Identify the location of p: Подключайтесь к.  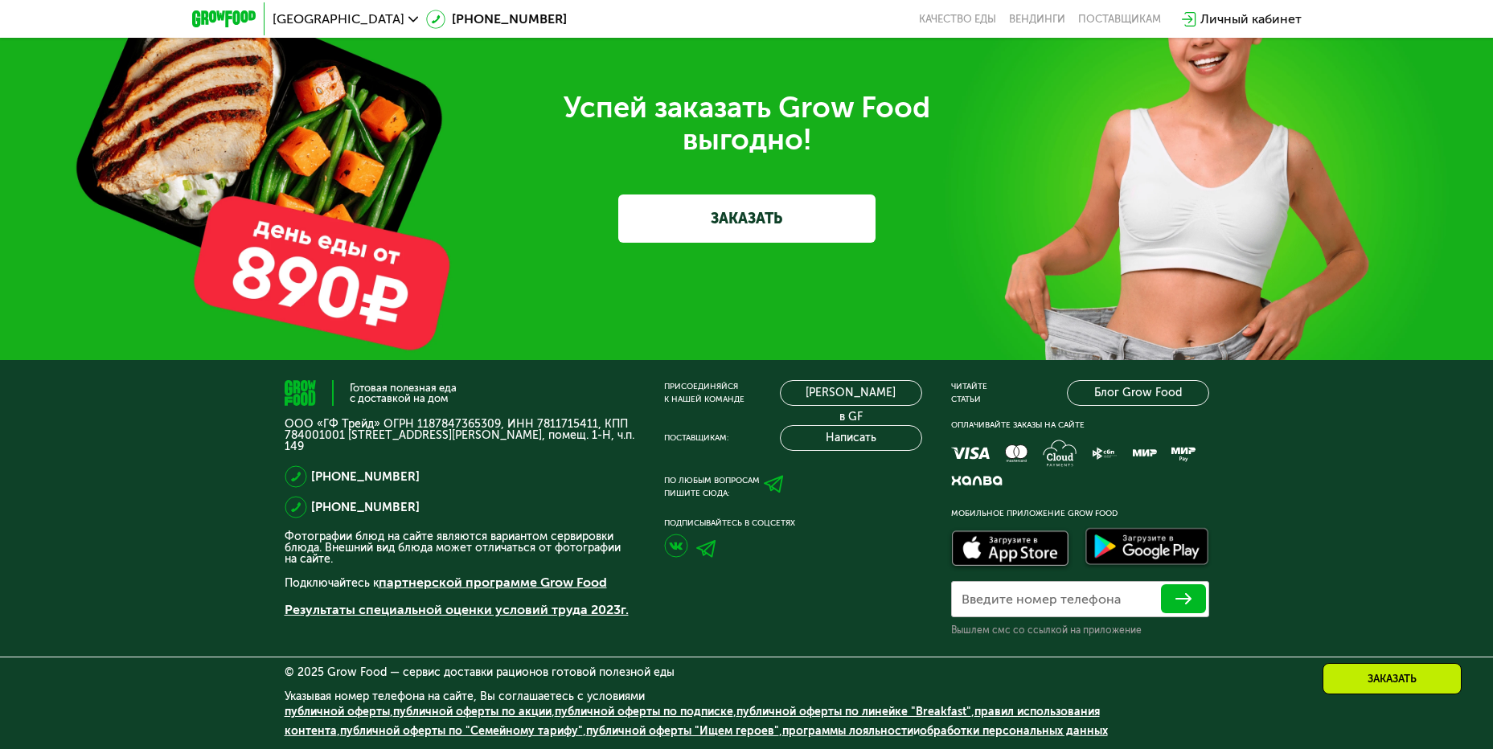
(460, 583).